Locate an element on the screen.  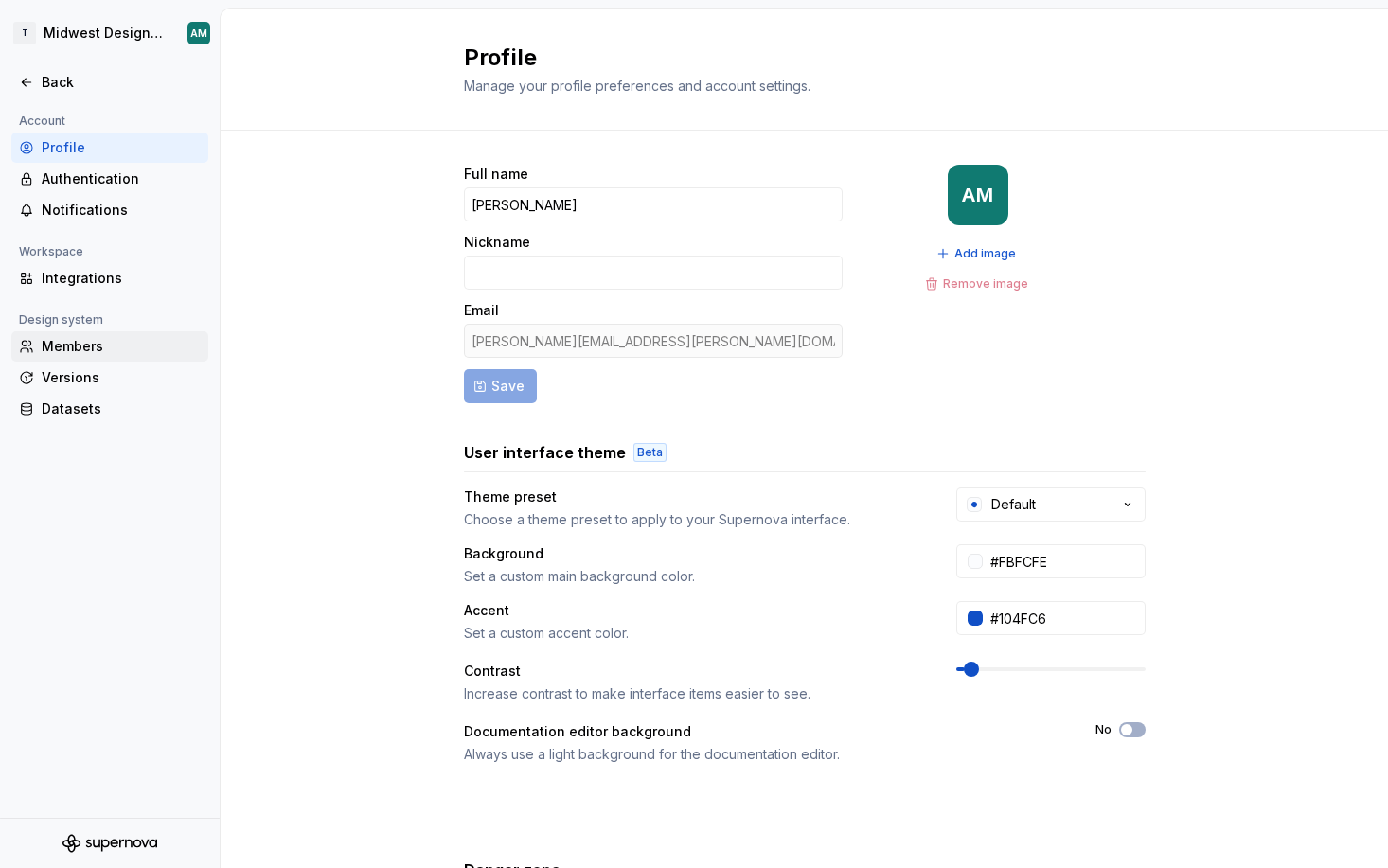
a: Notifications is located at coordinates (110, 210).